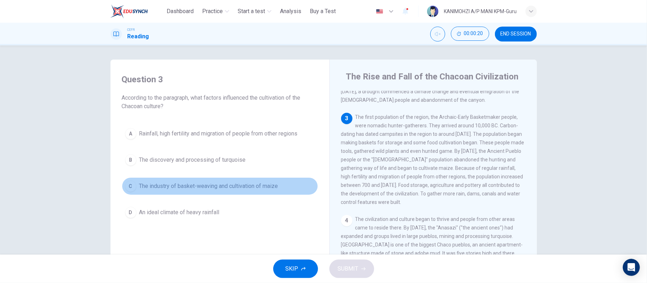  Describe the element at coordinates (323, 11) in the screenshot. I see `span: Buy a Test` at that location.